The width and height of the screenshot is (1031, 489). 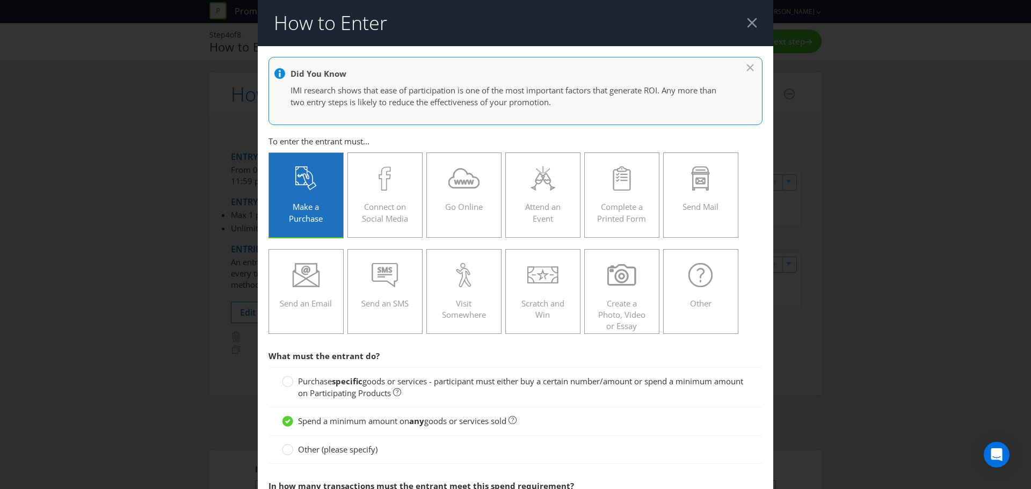 I want to click on strong: any, so click(x=417, y=421).